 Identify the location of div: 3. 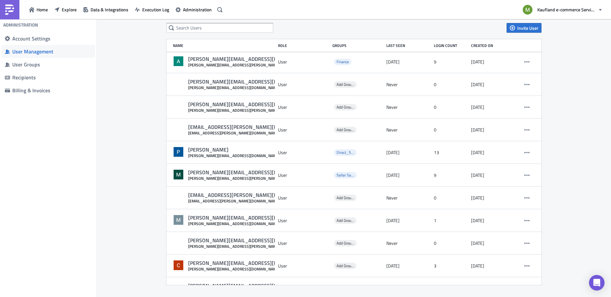
(451, 265).